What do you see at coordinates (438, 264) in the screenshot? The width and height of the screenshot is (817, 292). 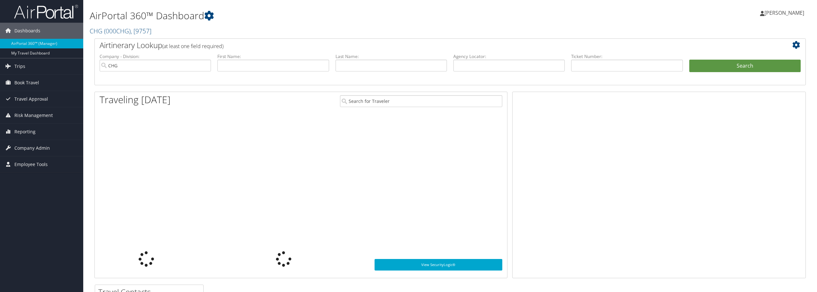 I see `a: View SecurityLogic®` at bounding box center [438, 264].